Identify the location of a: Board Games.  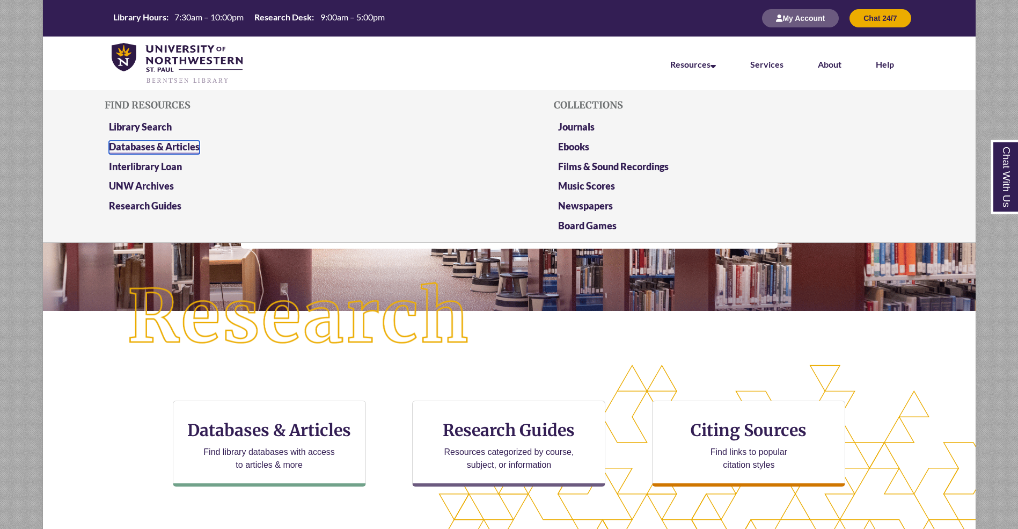
(587, 225).